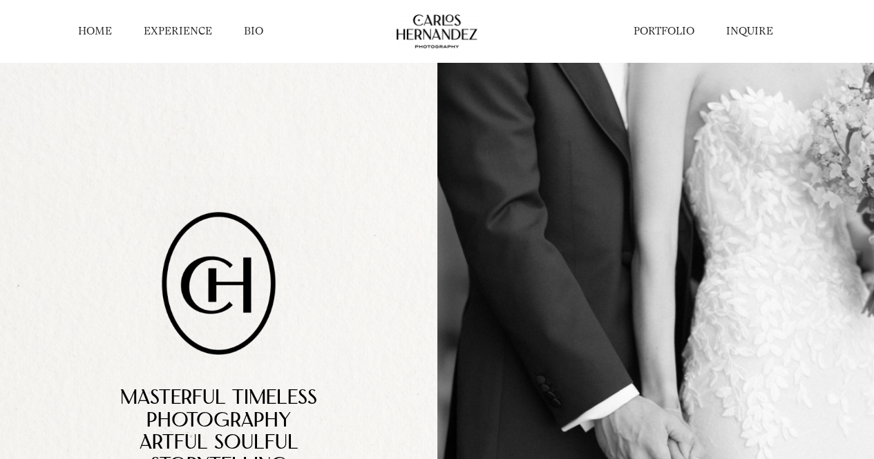  I want to click on a: EXPERIENCE, so click(178, 31).